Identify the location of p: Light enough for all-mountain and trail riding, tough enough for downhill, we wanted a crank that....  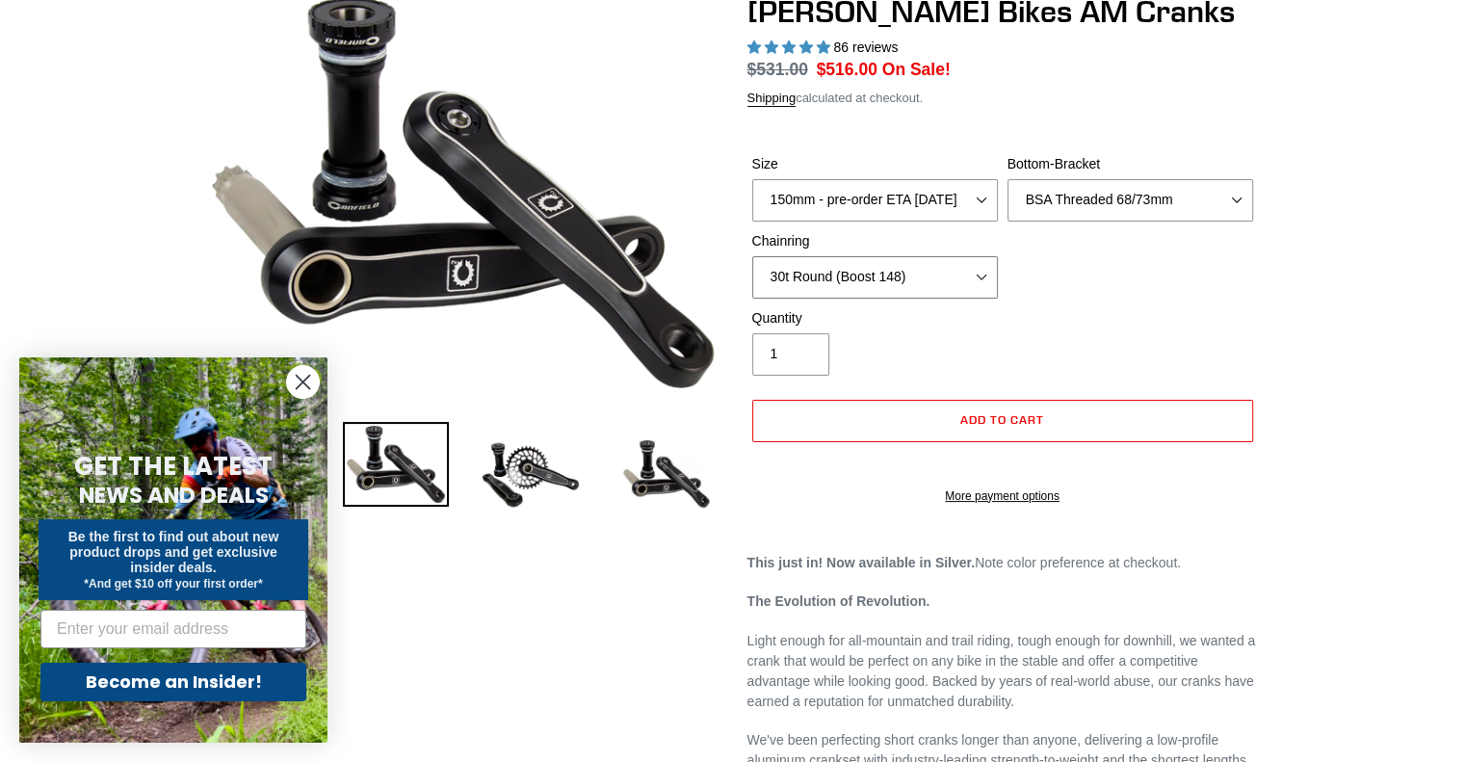
(1003, 672).